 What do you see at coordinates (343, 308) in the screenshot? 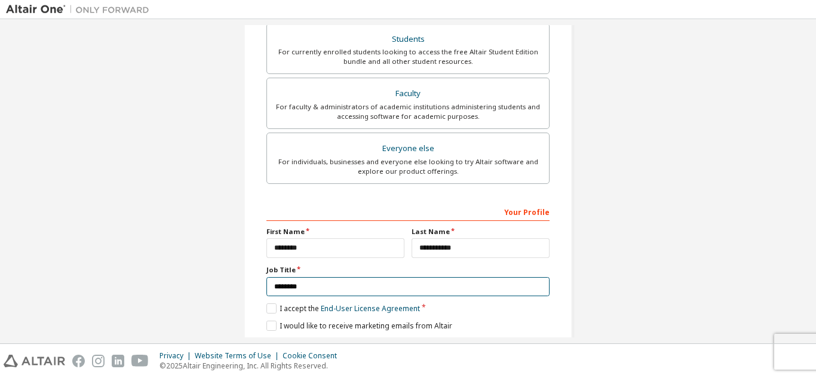
I see `label: I accept the` at bounding box center [343, 308].